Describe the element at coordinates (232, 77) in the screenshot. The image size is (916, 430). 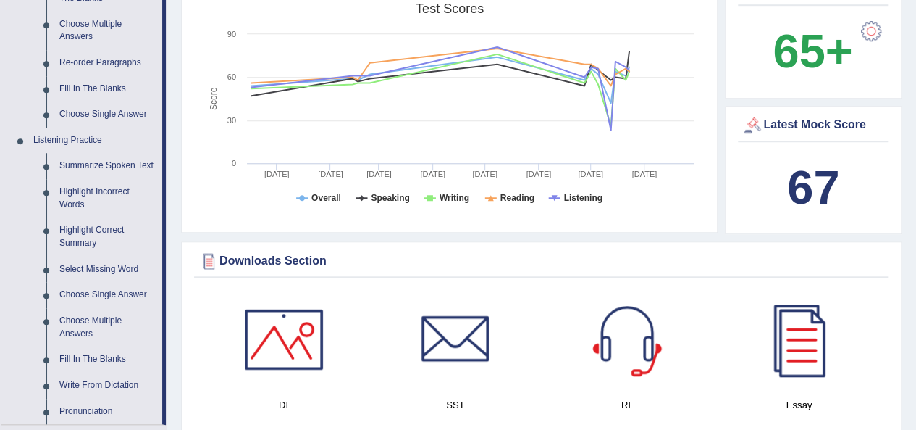
I see `text: 60` at that location.